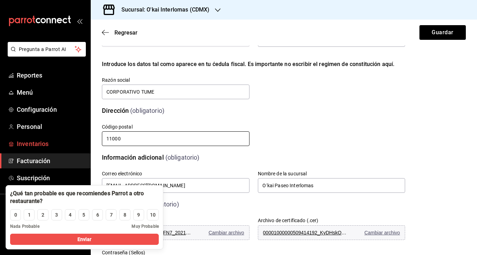  Describe the element at coordinates (443, 32) in the screenshot. I see `button: Guardar` at that location.